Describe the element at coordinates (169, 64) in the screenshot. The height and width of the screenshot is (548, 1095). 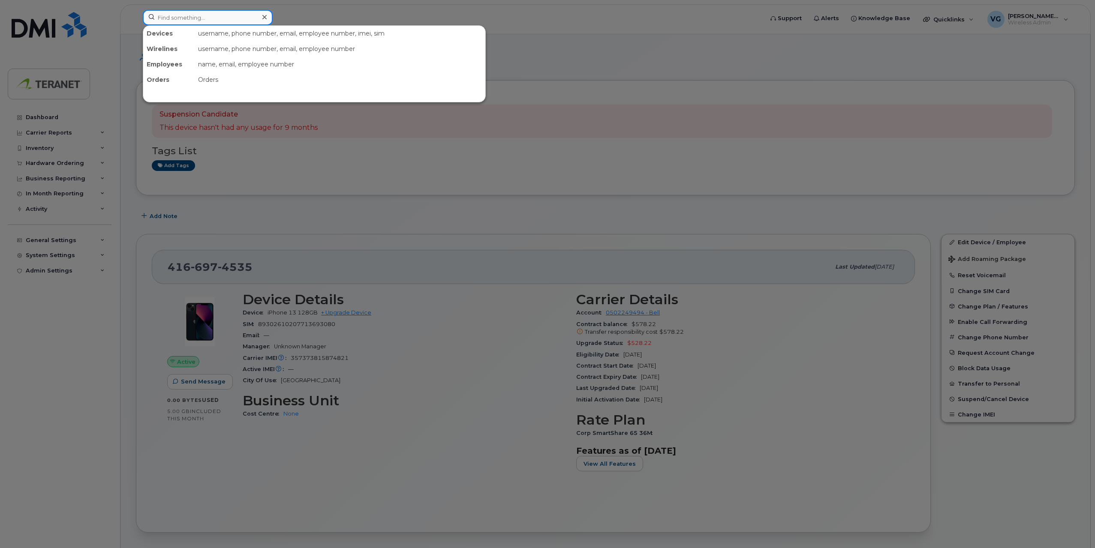
I see `div: Employees` at that location.